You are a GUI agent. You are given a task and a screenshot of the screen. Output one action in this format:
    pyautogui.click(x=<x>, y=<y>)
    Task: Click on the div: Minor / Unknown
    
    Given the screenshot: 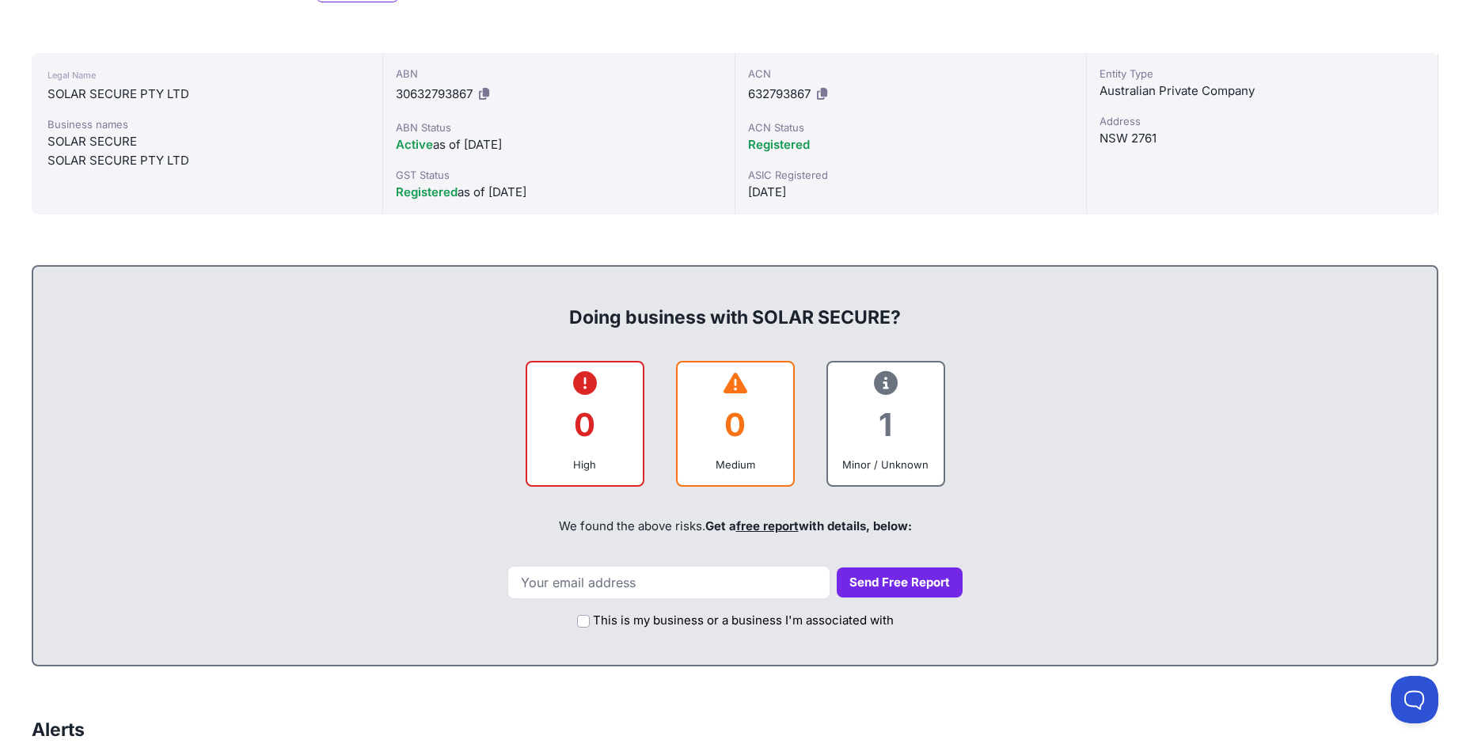 What is the action you would take?
    pyautogui.click(x=886, y=465)
    